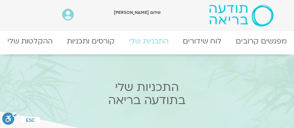 The width and height of the screenshot is (294, 128). I want to click on h2: התכניות שלי בתודעה בריאה, so click(147, 94).